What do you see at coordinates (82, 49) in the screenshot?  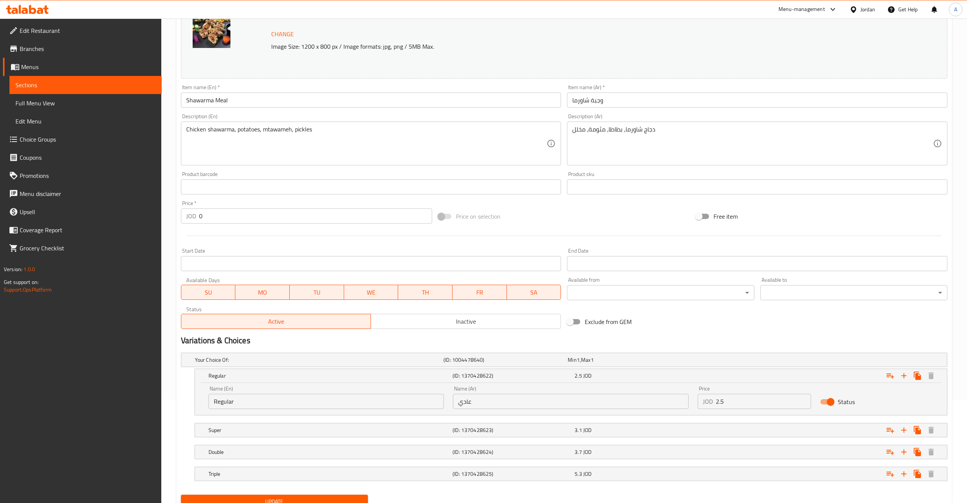 I see `a: Branches` at bounding box center [82, 49].